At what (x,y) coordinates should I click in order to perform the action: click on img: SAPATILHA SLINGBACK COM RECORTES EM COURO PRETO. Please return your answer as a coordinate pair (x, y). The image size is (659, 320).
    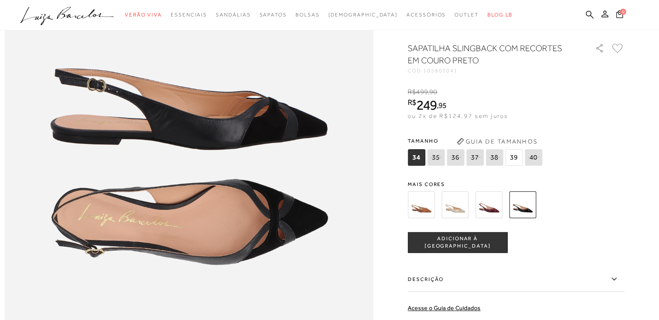
    Looking at the image, I should click on (523, 205).